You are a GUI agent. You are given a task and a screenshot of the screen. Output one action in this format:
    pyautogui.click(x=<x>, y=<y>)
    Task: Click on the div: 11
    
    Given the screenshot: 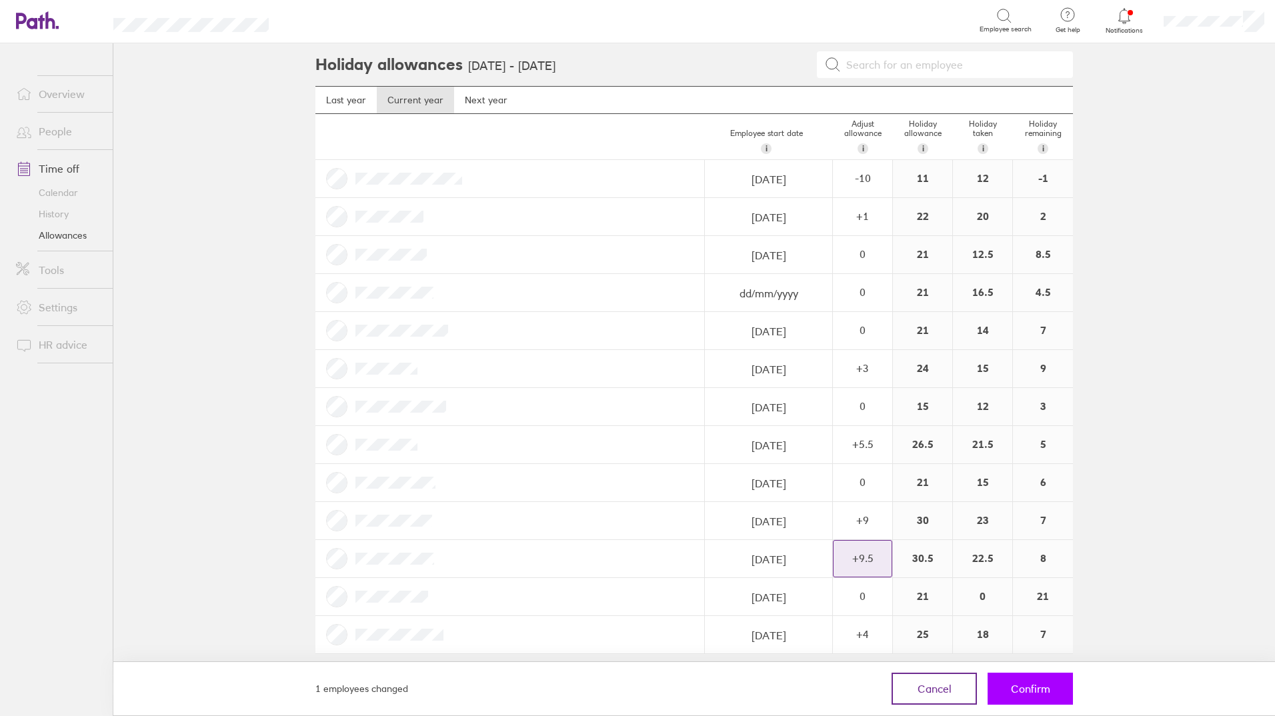 What is the action you would take?
    pyautogui.click(x=922, y=179)
    